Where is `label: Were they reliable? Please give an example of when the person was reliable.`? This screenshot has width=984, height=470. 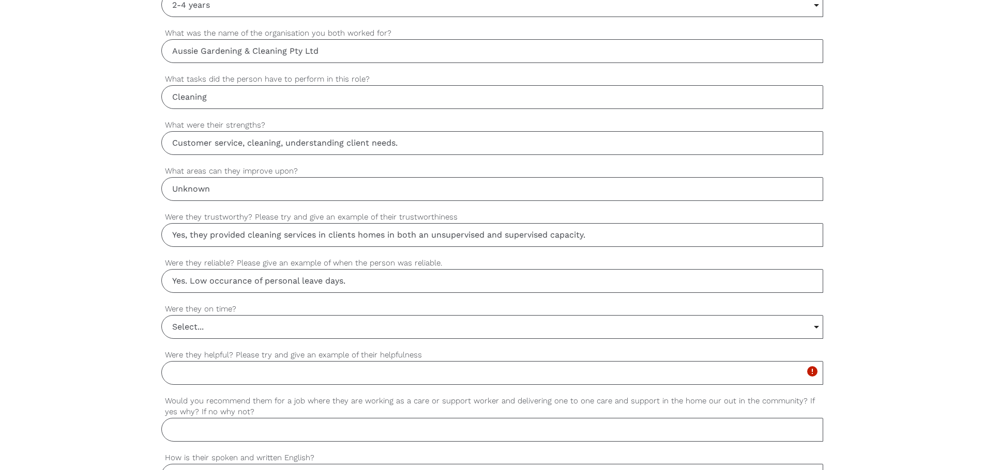 label: Were they reliable? Please give an example of when the person was reliable. is located at coordinates (492, 263).